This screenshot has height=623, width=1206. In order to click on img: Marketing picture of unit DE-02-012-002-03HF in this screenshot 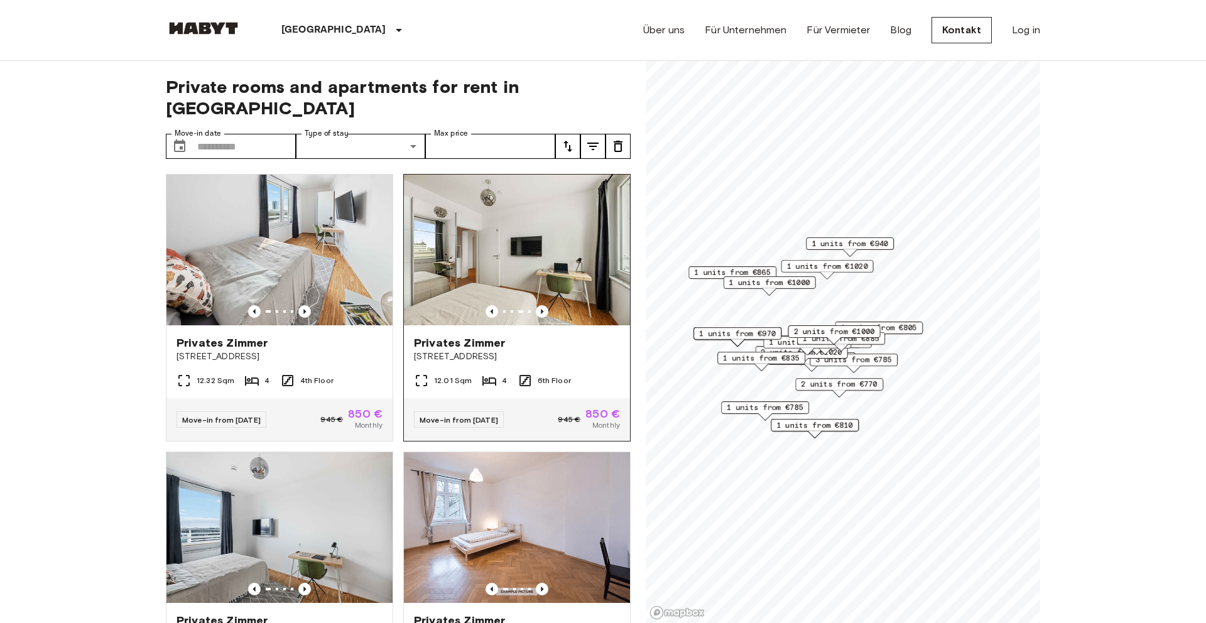, I will do `click(517, 528)`.